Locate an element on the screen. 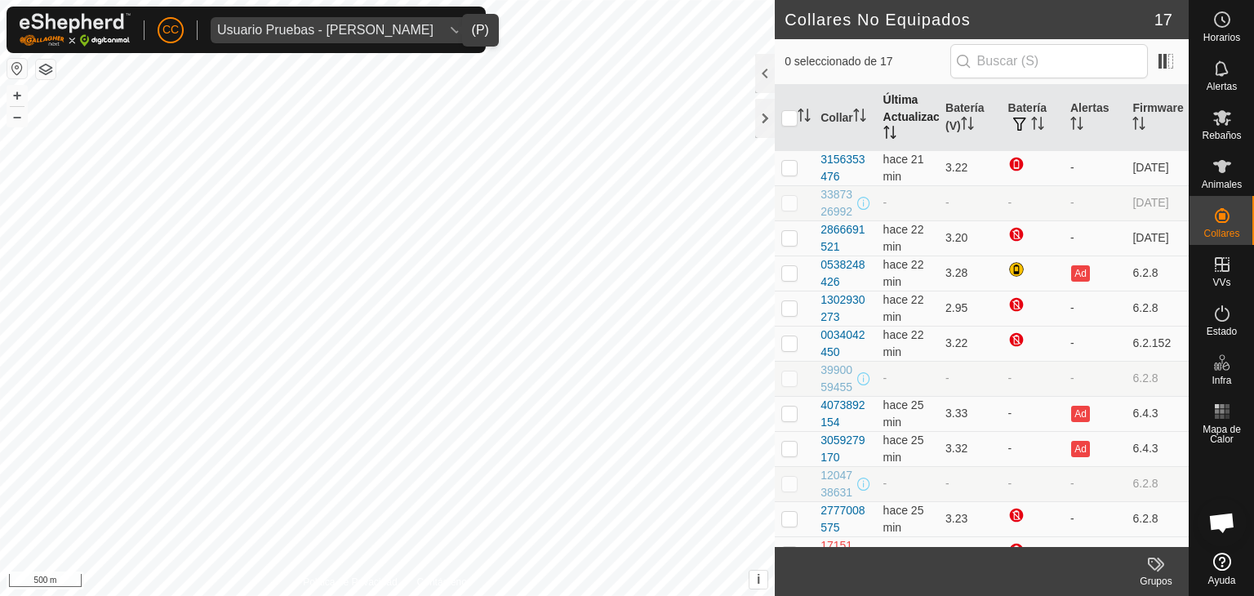 Image resolution: width=1254 pixels, height=596 pixels. div: 1715128089 is located at coordinates (837, 554).